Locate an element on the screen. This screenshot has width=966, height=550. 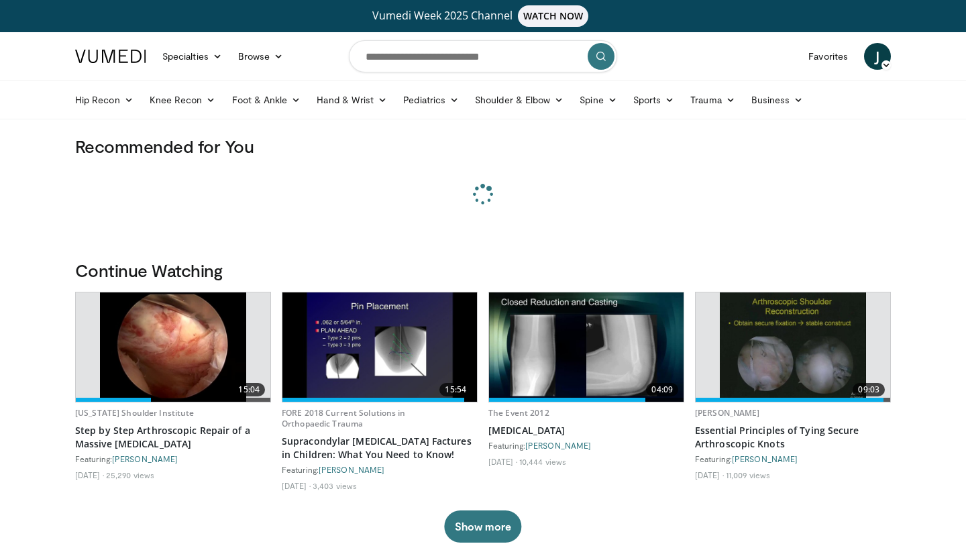
a: 15:04 is located at coordinates (173, 347).